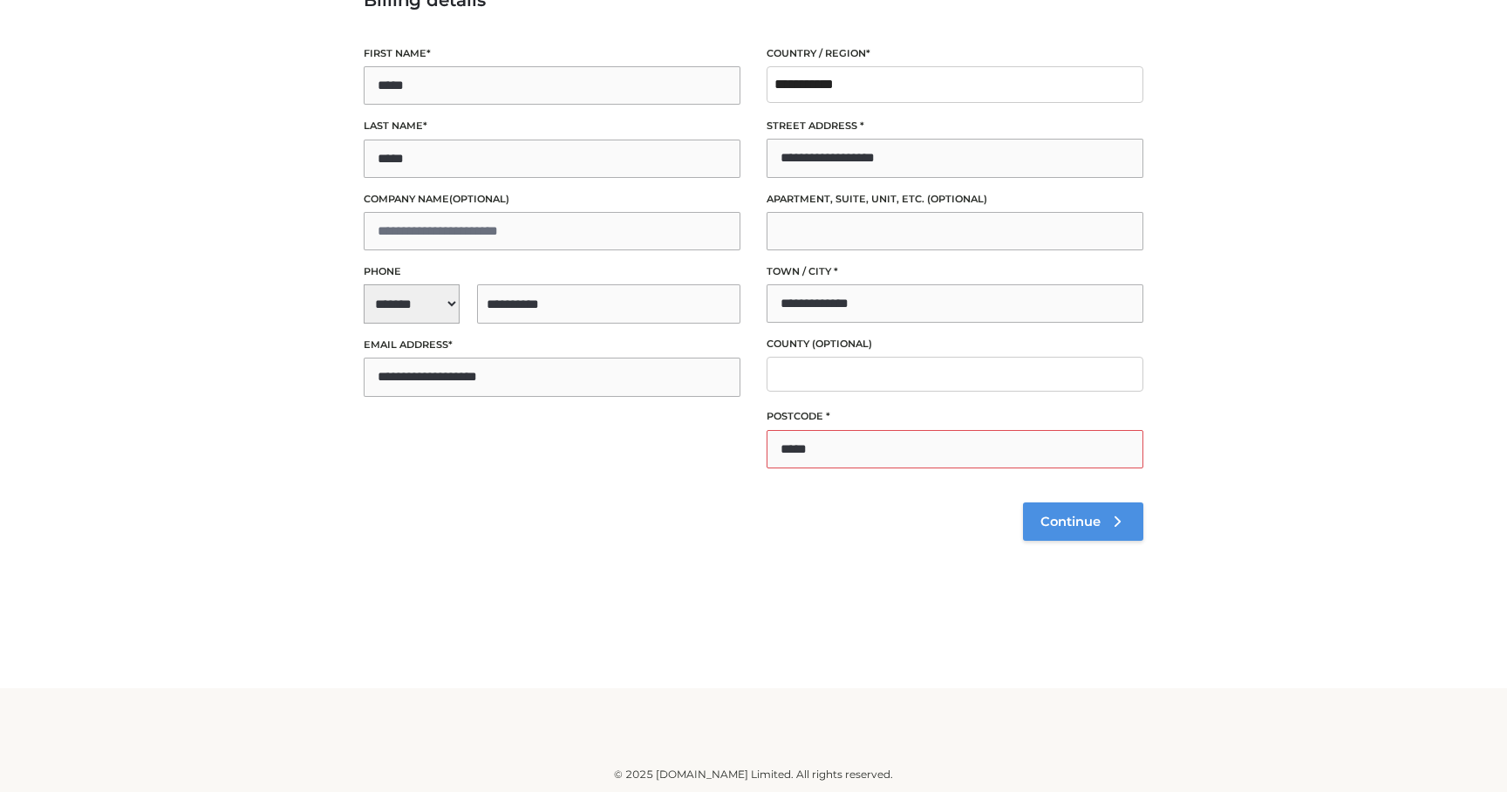 Image resolution: width=1507 pixels, height=792 pixels. Describe the element at coordinates (955, 199) in the screenshot. I see `label: Apartment, suite, unit, etc.` at that location.